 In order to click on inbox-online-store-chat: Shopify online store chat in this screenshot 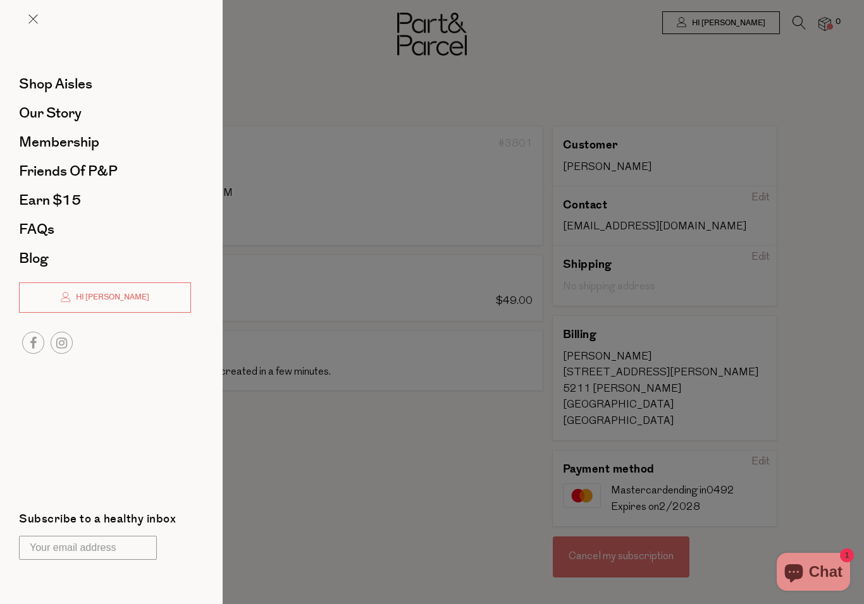, I will do `click(813, 573)`.